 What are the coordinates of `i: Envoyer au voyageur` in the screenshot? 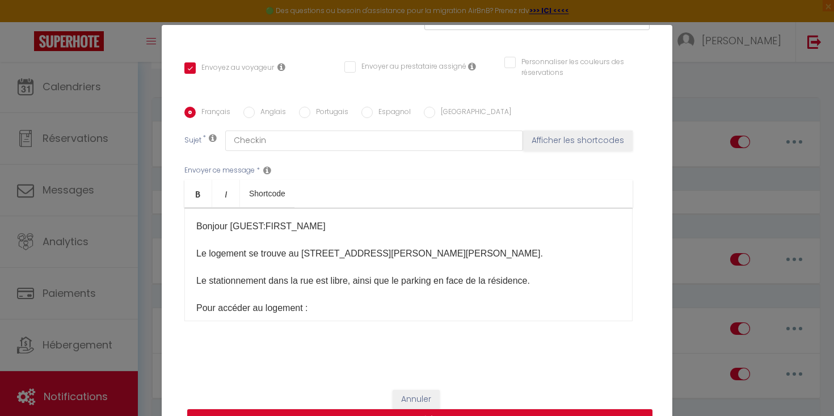 It's located at (281, 67).